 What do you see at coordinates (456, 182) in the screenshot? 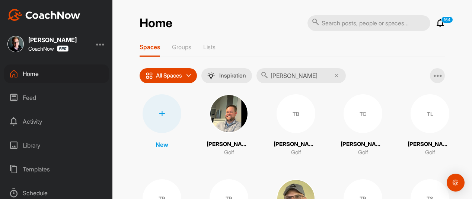
I see `div: Open Intercom Messenger` at bounding box center [456, 182].